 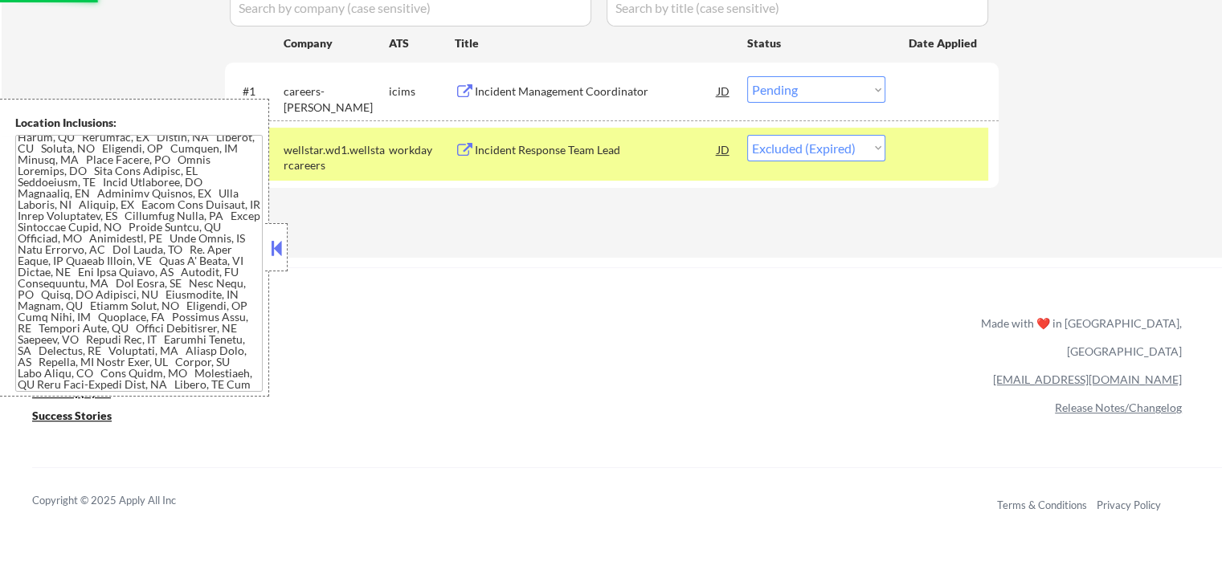 I want to click on a: Success Stories, so click(x=83, y=417).